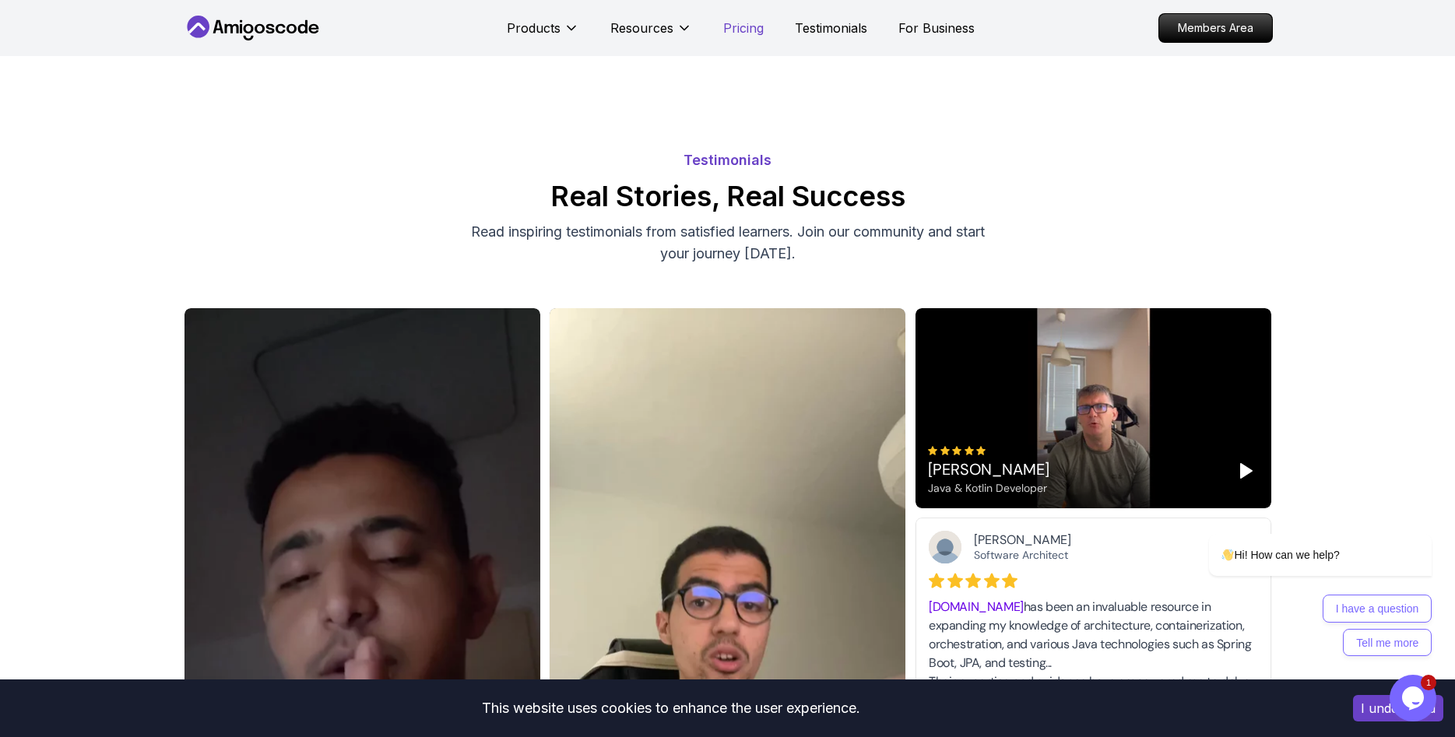 The height and width of the screenshot is (737, 1455). Describe the element at coordinates (651, 34) in the screenshot. I see `button: Resources` at that location.